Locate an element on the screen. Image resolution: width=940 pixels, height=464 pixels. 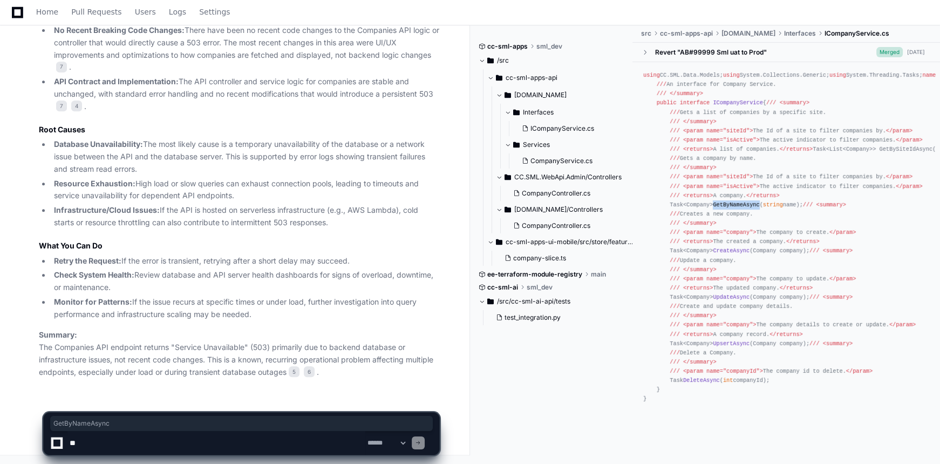
button: Services is located at coordinates (569, 145).